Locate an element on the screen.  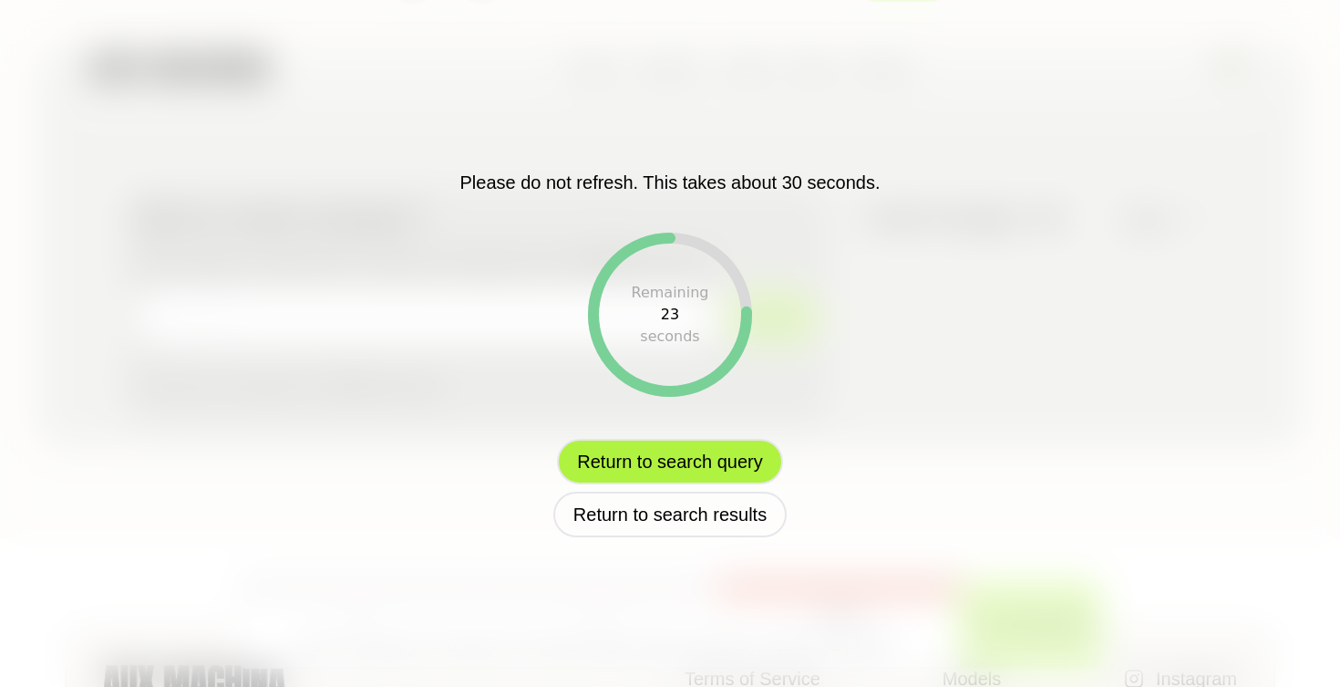
button: Return to search results is located at coordinates (670, 514).